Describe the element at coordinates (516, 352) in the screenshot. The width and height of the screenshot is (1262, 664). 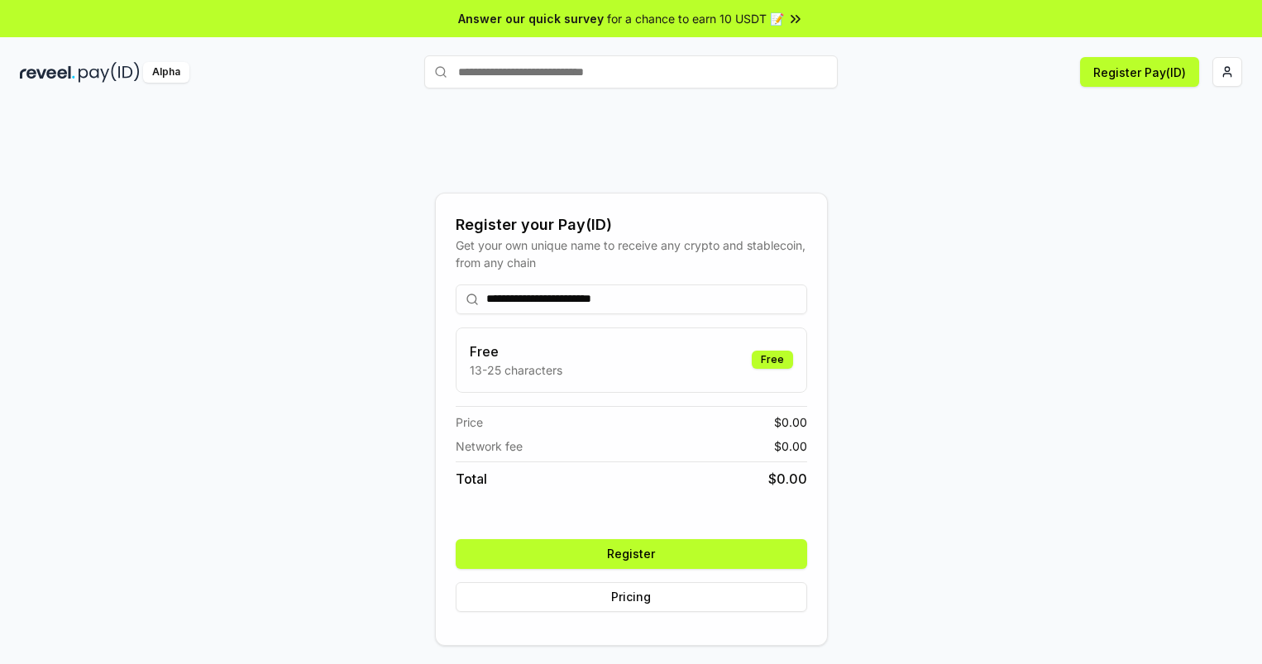
I see `h3: Free` at that location.